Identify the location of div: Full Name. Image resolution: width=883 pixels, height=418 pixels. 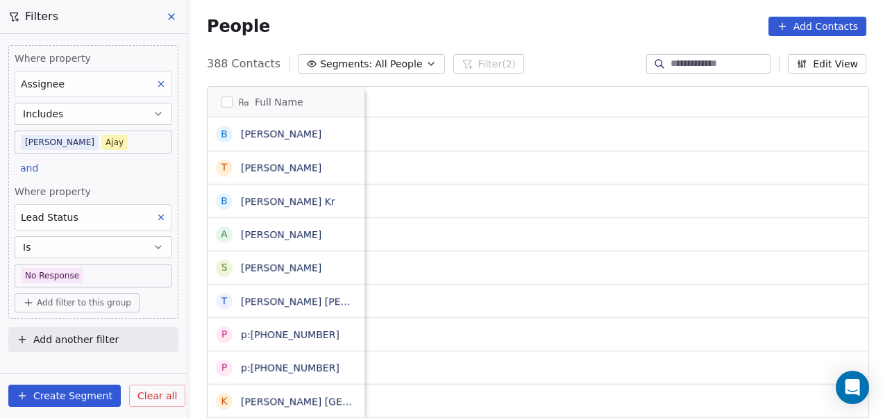
(286, 101).